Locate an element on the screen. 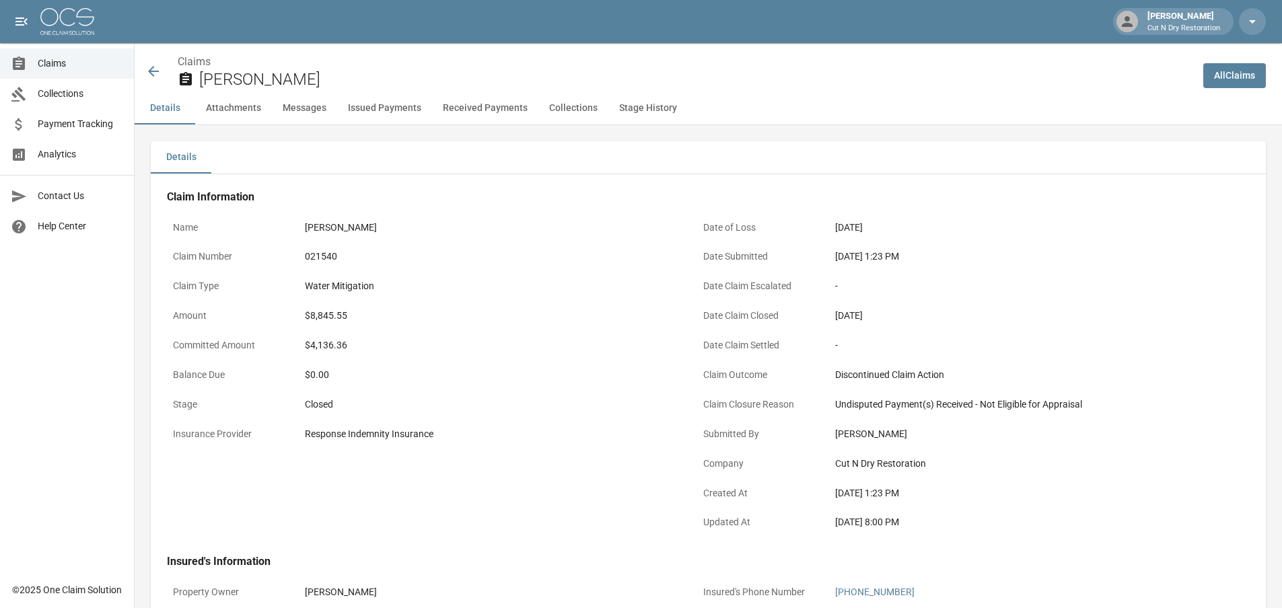 This screenshot has width=1282, height=608. div: Response Indemnity Insurance is located at coordinates (490, 434).